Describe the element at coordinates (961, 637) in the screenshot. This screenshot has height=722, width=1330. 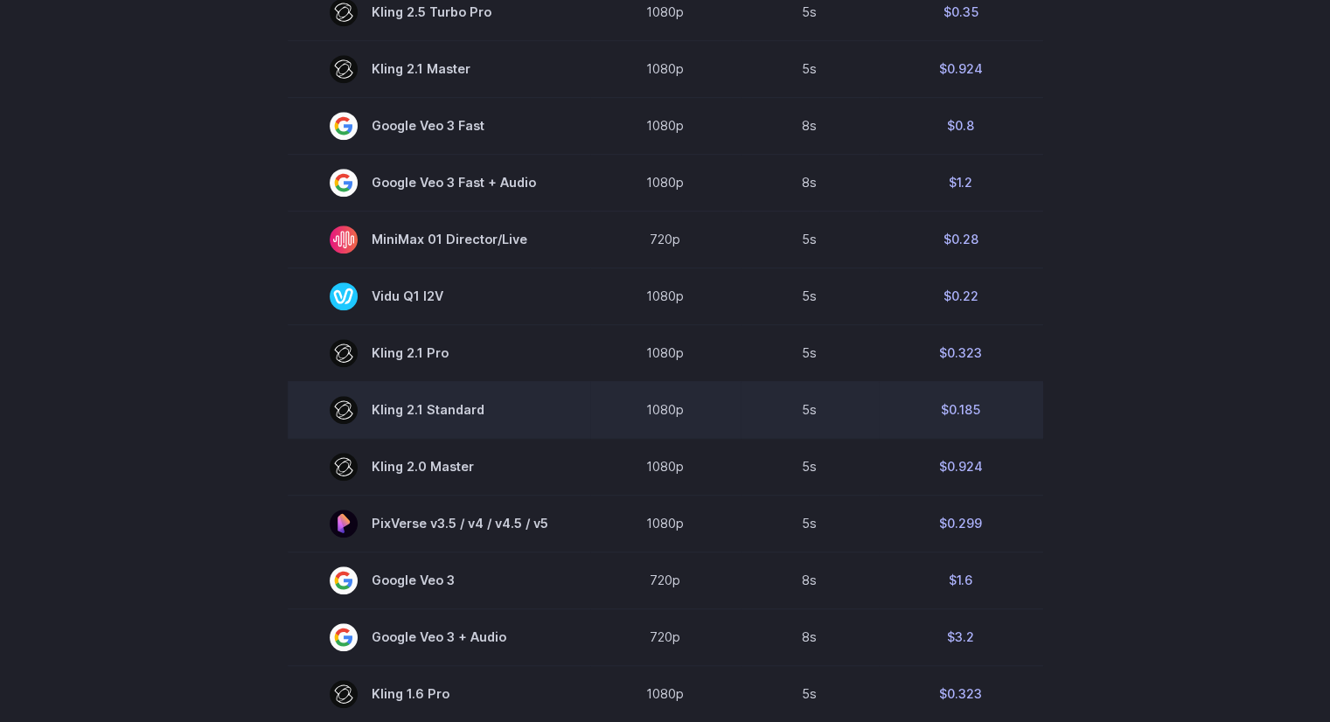
I see `td: $3.2` at that location.